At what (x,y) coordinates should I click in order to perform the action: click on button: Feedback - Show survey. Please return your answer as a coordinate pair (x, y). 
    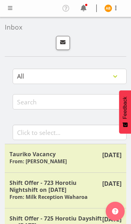
    Looking at the image, I should click on (125, 112).